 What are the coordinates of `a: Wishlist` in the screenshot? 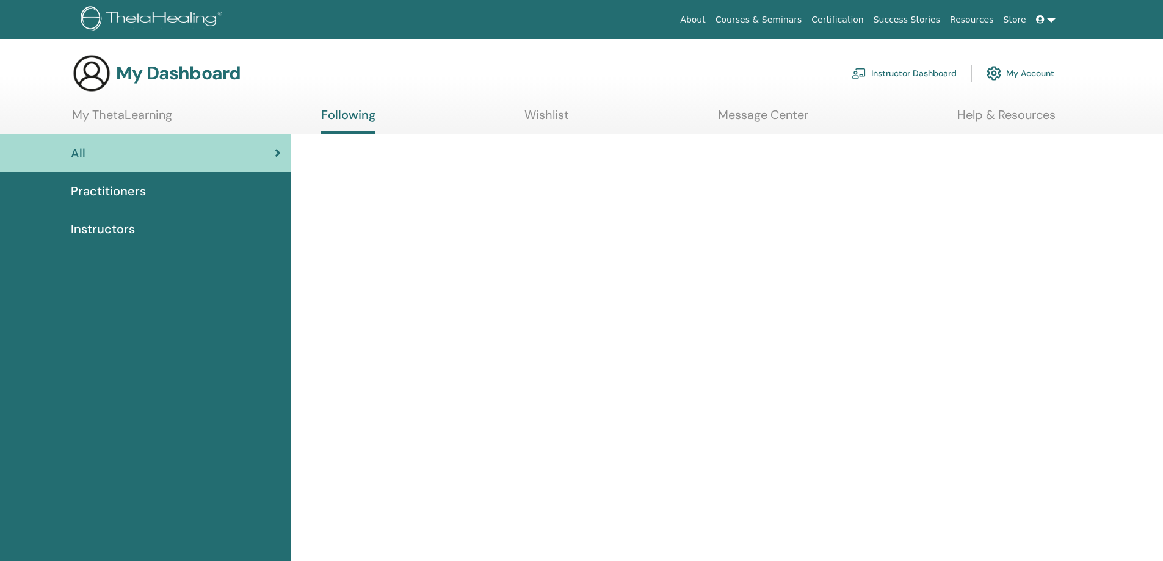 It's located at (546, 119).